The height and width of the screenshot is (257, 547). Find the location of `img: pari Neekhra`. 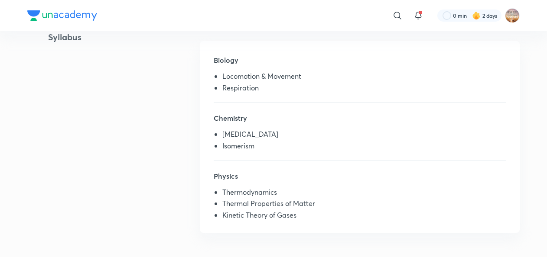

img: pari Neekhra is located at coordinates (512, 16).